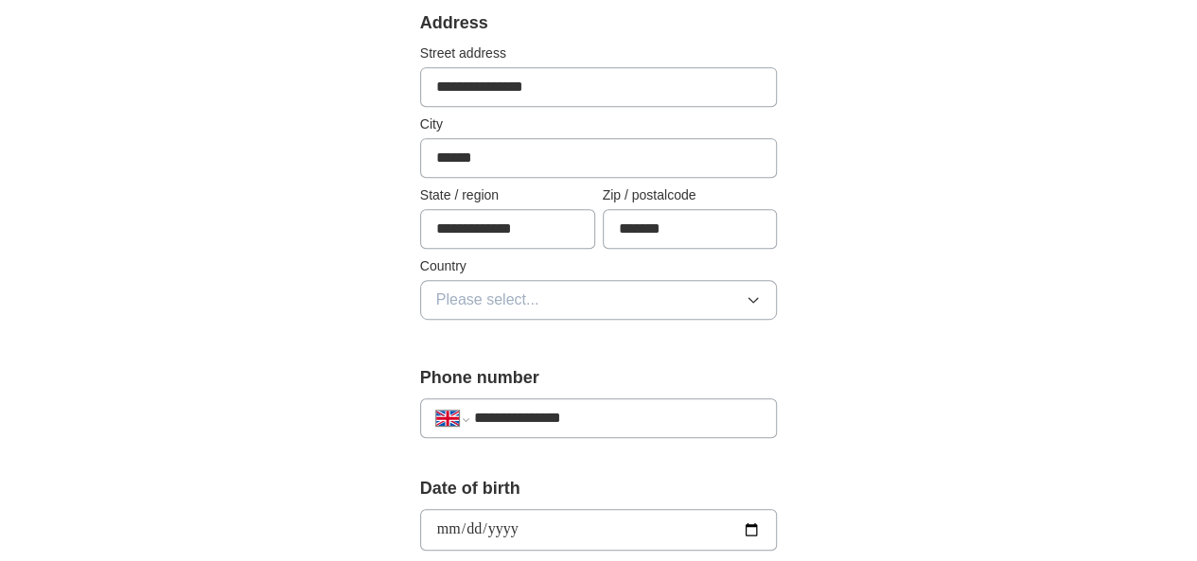  I want to click on label: Phone number, so click(599, 377).